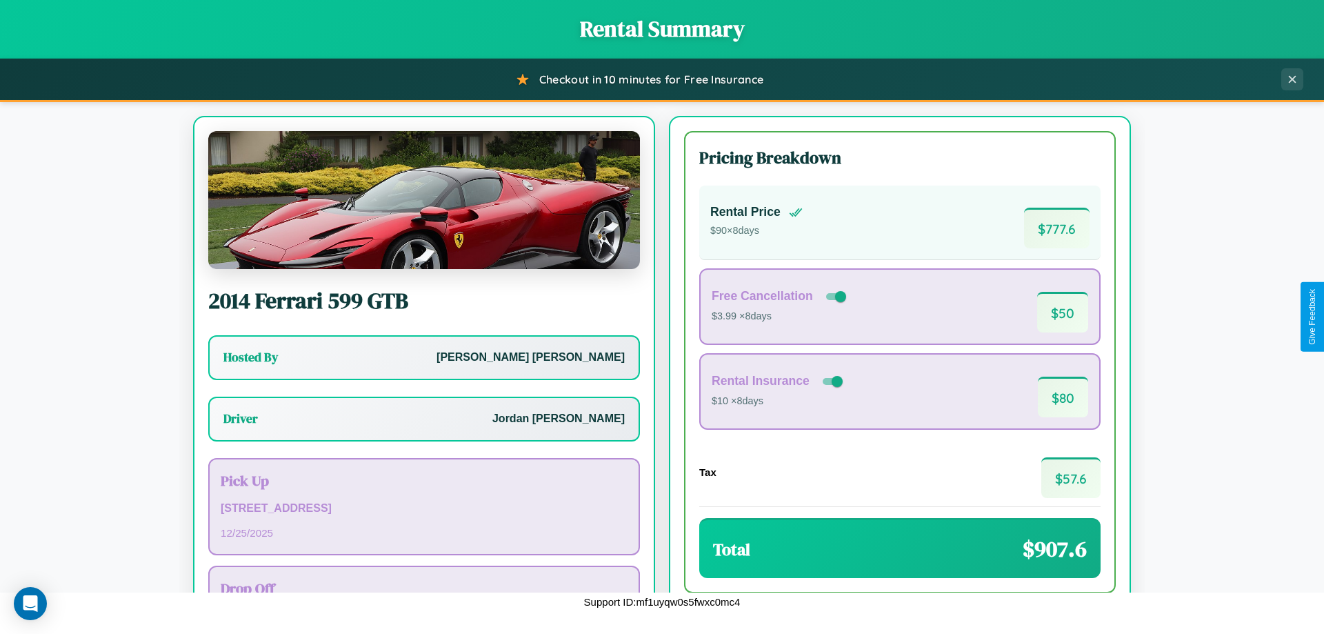  What do you see at coordinates (424, 532) in the screenshot?
I see `p: 12 / 25 / 2025` at bounding box center [424, 532].